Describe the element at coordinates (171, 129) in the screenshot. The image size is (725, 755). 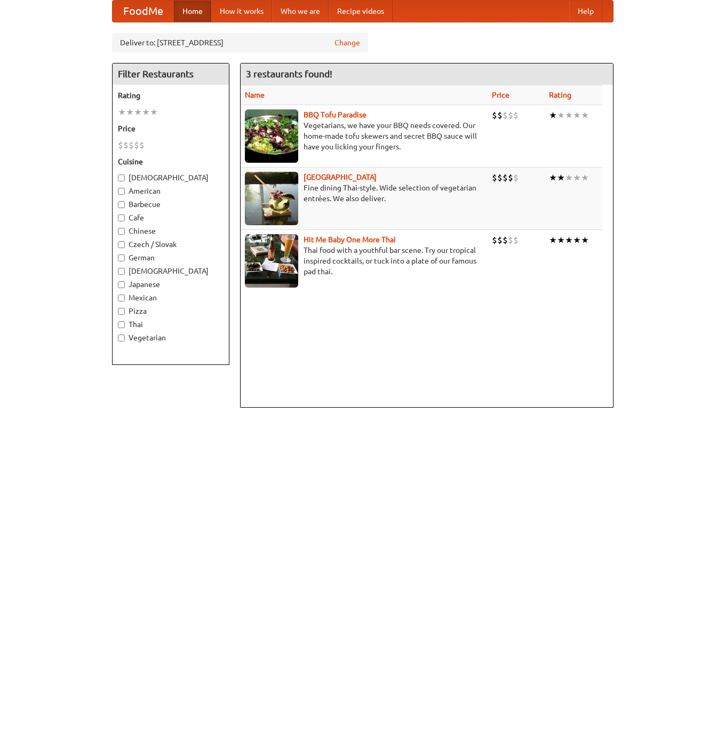
I see `h5: Price` at that location.